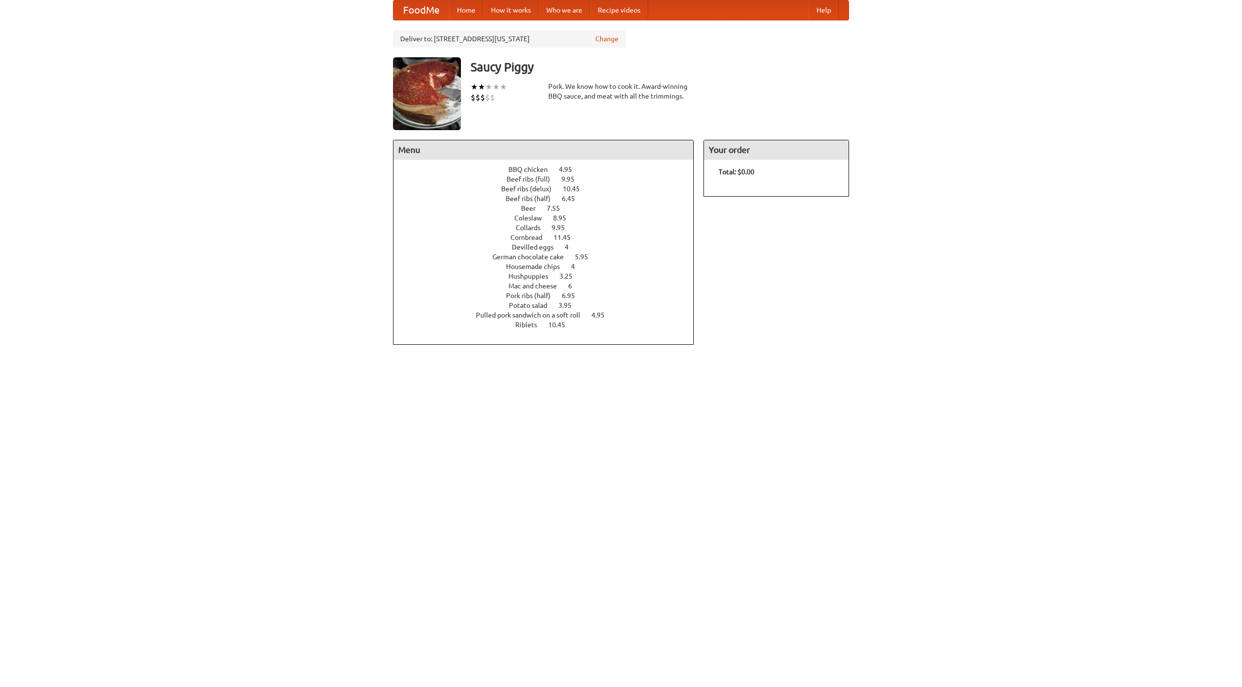 The image size is (1242, 687). What do you see at coordinates (824, 10) in the screenshot?
I see `a: Help` at bounding box center [824, 10].